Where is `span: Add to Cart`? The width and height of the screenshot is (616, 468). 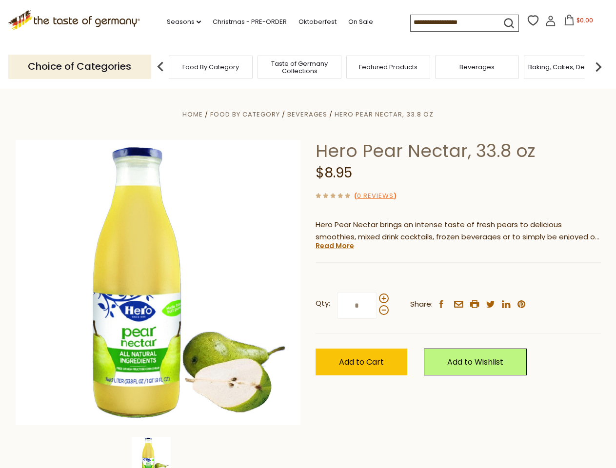 span: Add to Cart is located at coordinates (361, 362).